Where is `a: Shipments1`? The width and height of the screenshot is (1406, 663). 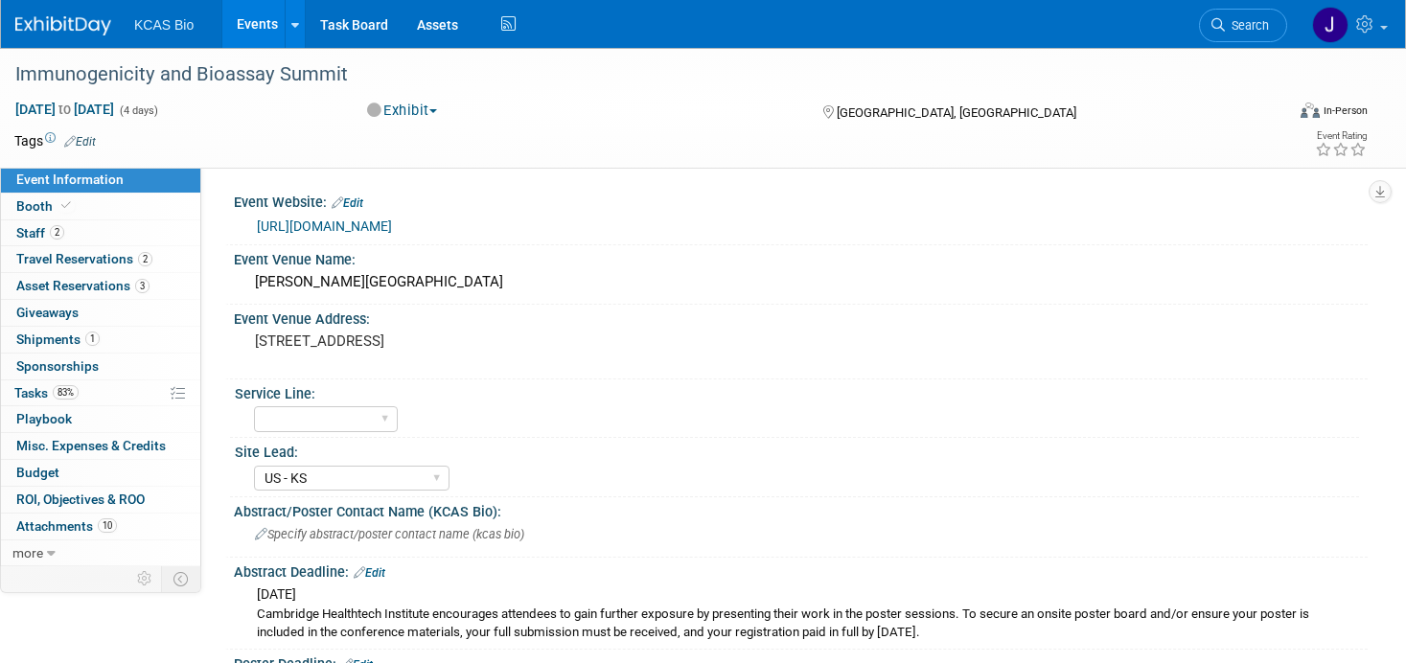 a: Shipments1 is located at coordinates (101, 339).